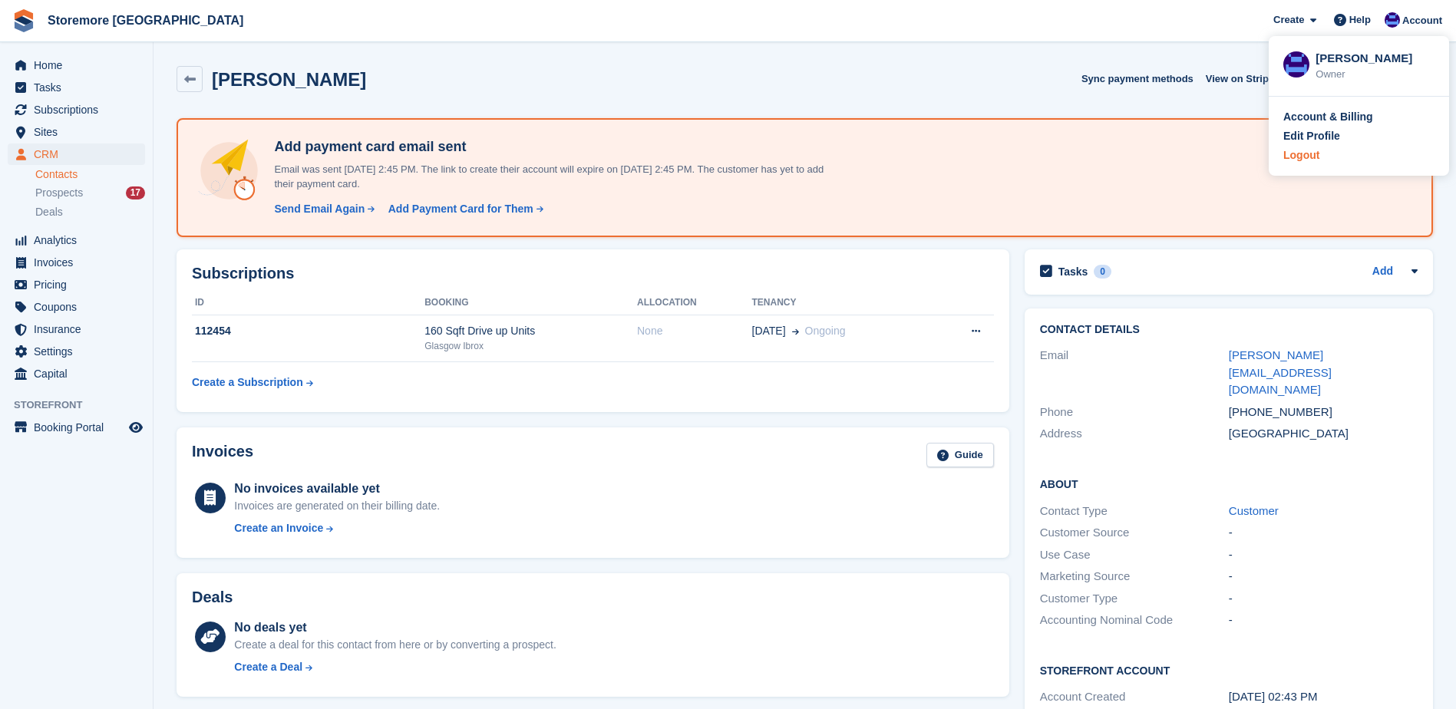 This screenshot has width=1456, height=709. I want to click on div: Invoices are generated on their billing date., so click(337, 506).